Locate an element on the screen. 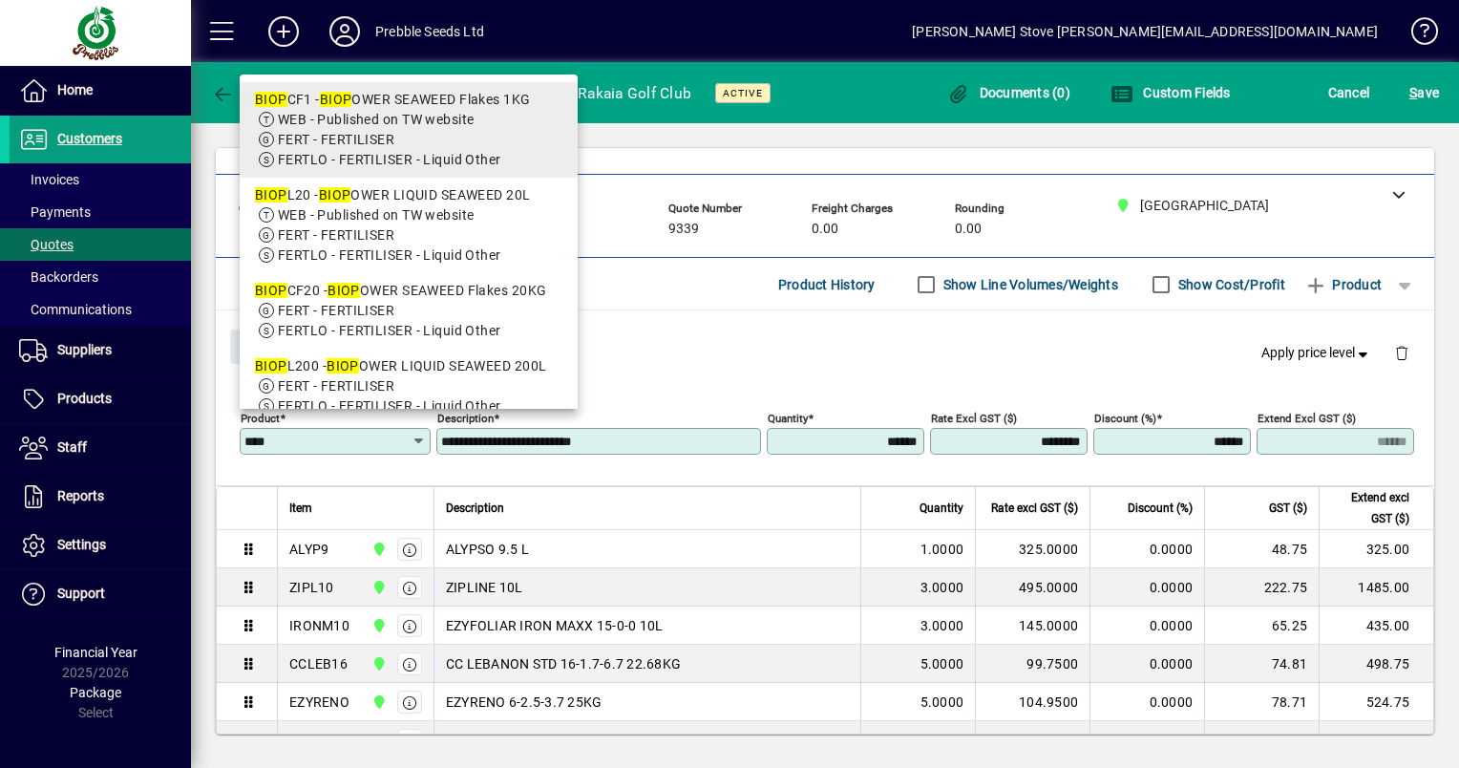  span: EZYRENO 6-2.5-3.7 25KG is located at coordinates (524, 702).